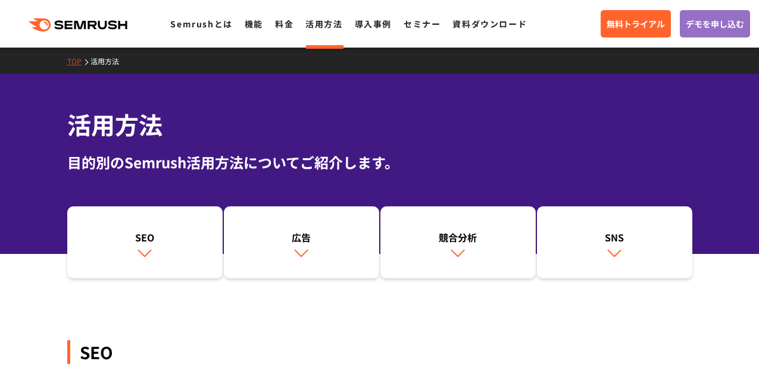 The height and width of the screenshot is (380, 759). I want to click on a: 機能, so click(254, 24).